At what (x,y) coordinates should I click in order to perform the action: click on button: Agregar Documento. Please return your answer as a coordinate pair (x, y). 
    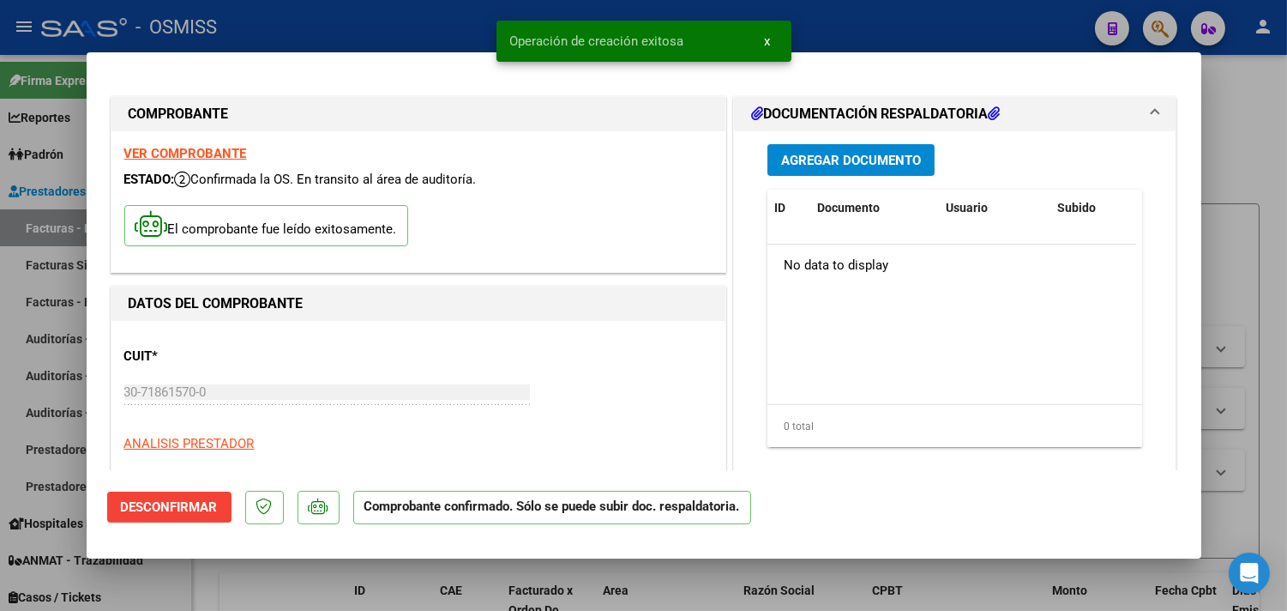
    Looking at the image, I should click on (851, 159).